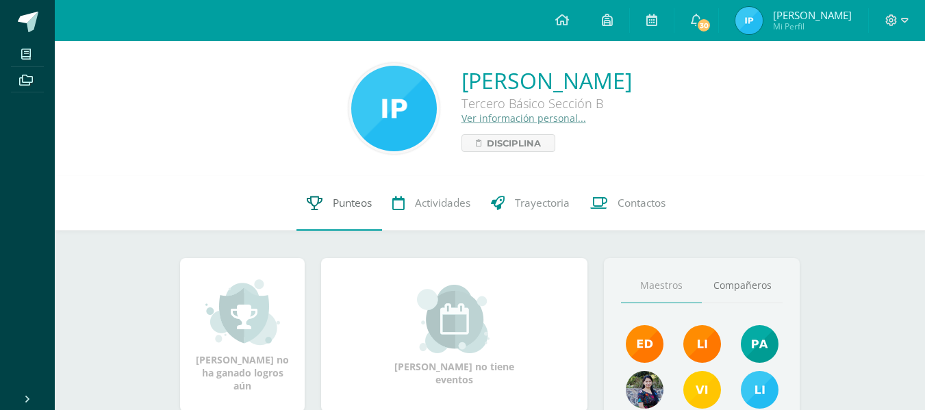 Image resolution: width=925 pixels, height=410 pixels. I want to click on img: 0ee4c74e6f621185b04bb9cfb72a2a5b.png, so click(702, 390).